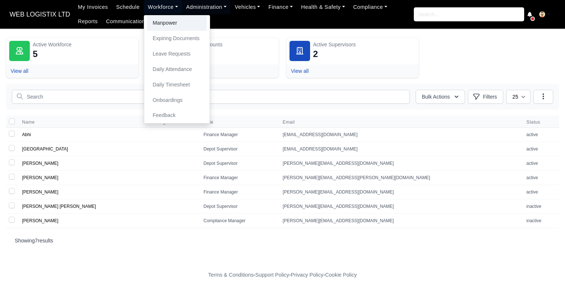 The width and height of the screenshot is (565, 291). Describe the element at coordinates (31, 122) in the screenshot. I see `button: Name` at that location.